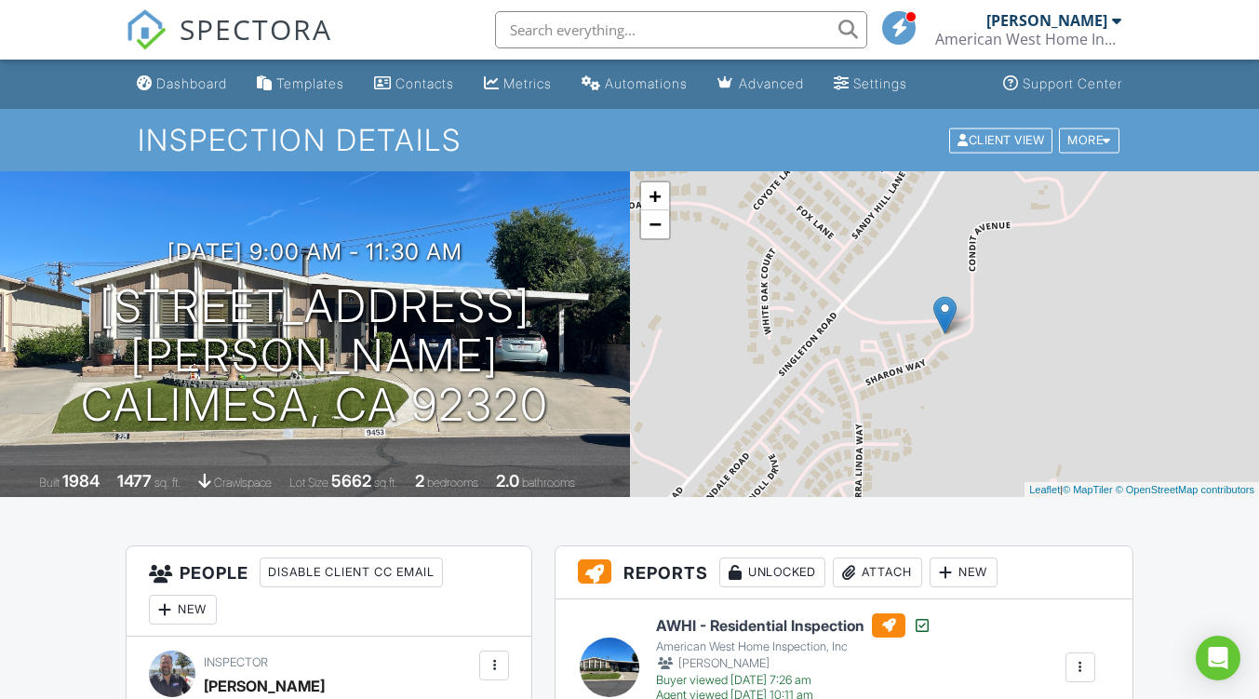 The image size is (1259, 699). Describe the element at coordinates (655, 224) in the screenshot. I see `a: Zoom out` at that location.